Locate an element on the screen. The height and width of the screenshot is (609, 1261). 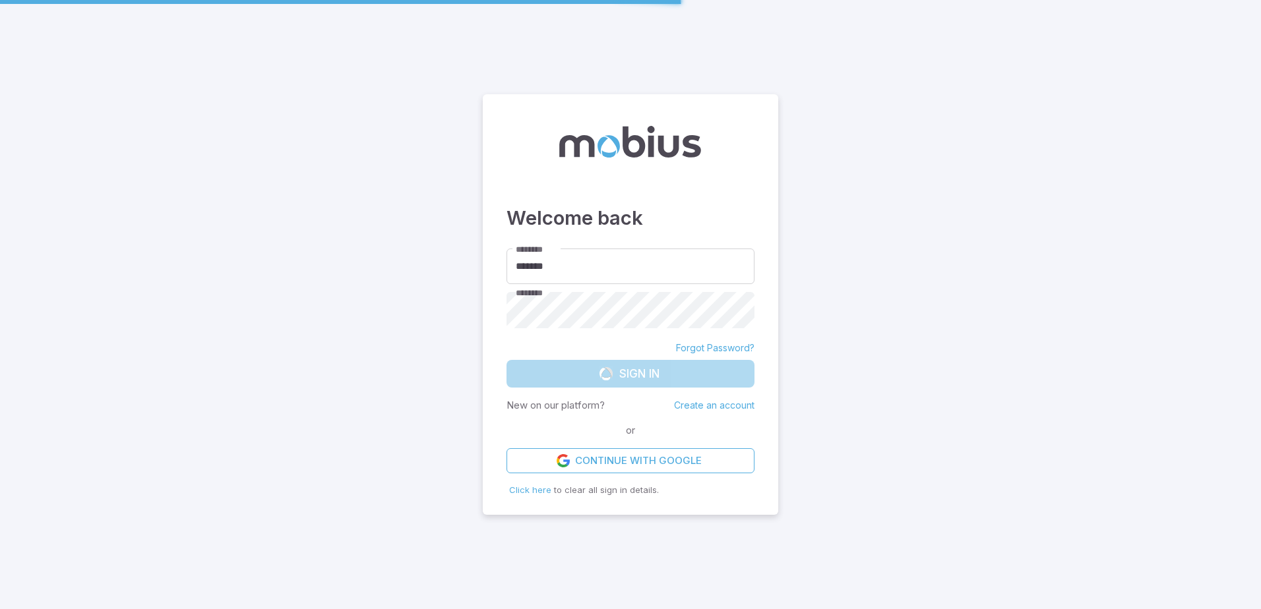
h3: Welcome back is located at coordinates (631, 218).